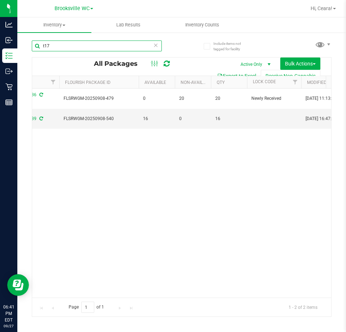  Describe the element at coordinates (128, 25) in the screenshot. I see `a: Lab Results` at that location.